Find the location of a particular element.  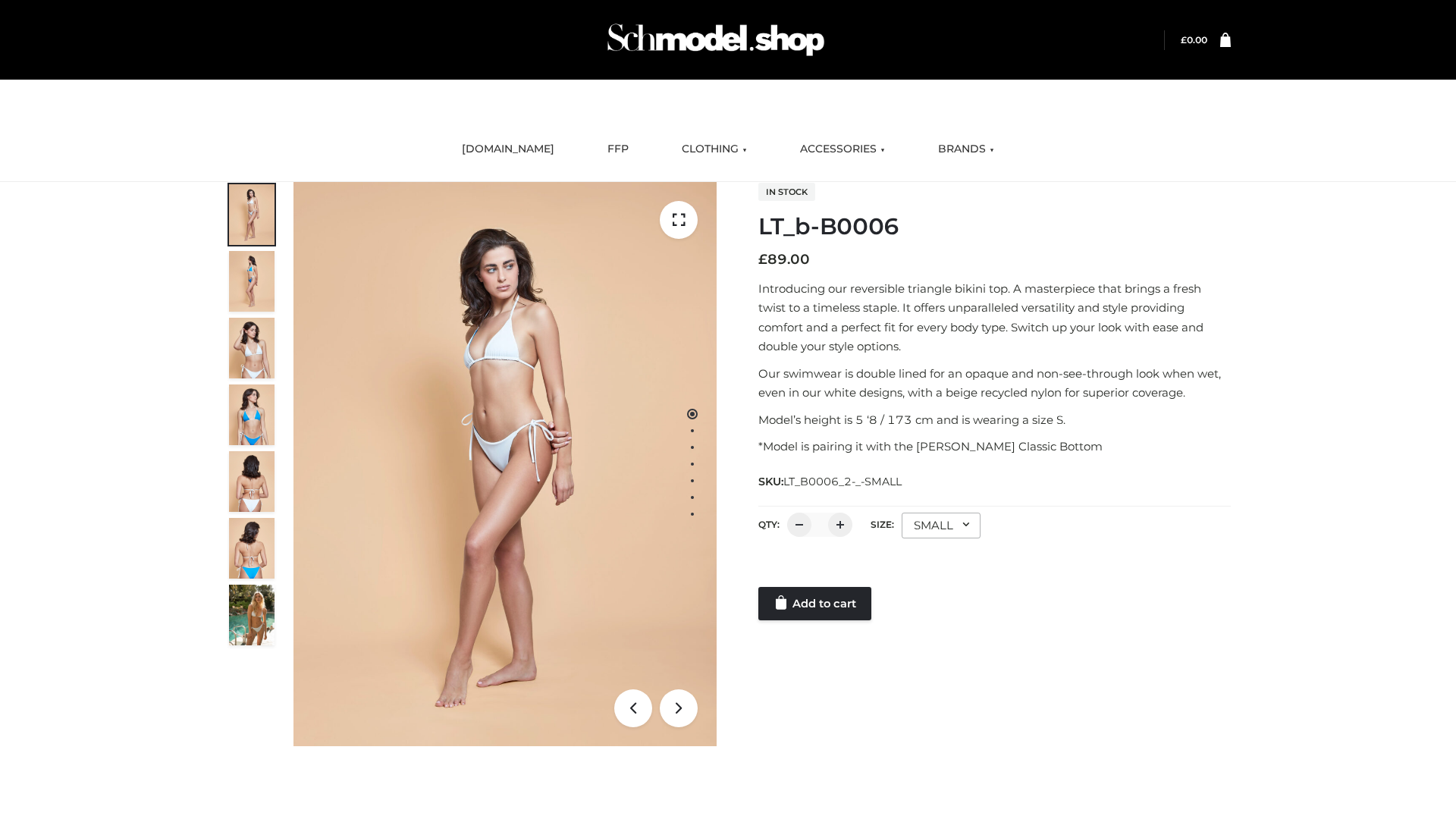

img: ArielClassicBikiniTop_CloudNine_AzureSky_OW114ECO_4-scaled.jpg is located at coordinates (252, 415).